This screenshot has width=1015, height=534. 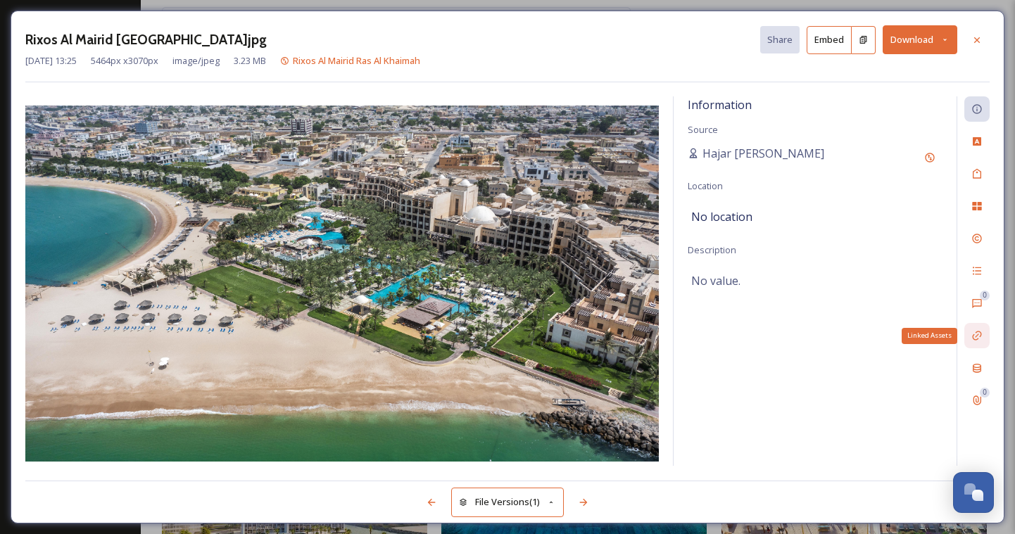 I want to click on span: image/jpeg, so click(x=196, y=61).